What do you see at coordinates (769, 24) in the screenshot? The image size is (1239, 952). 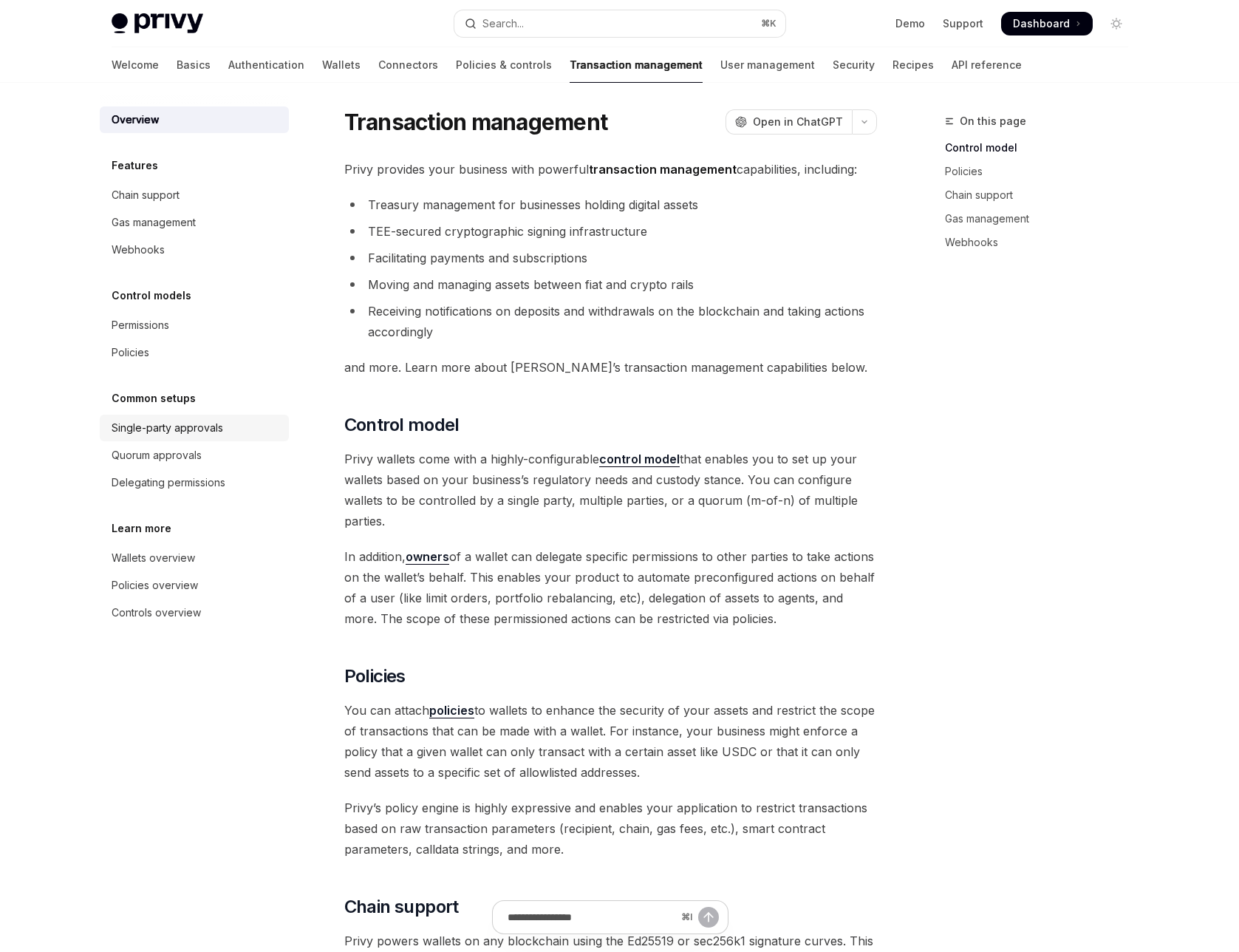 I see `span: ⌘ K` at bounding box center [769, 24].